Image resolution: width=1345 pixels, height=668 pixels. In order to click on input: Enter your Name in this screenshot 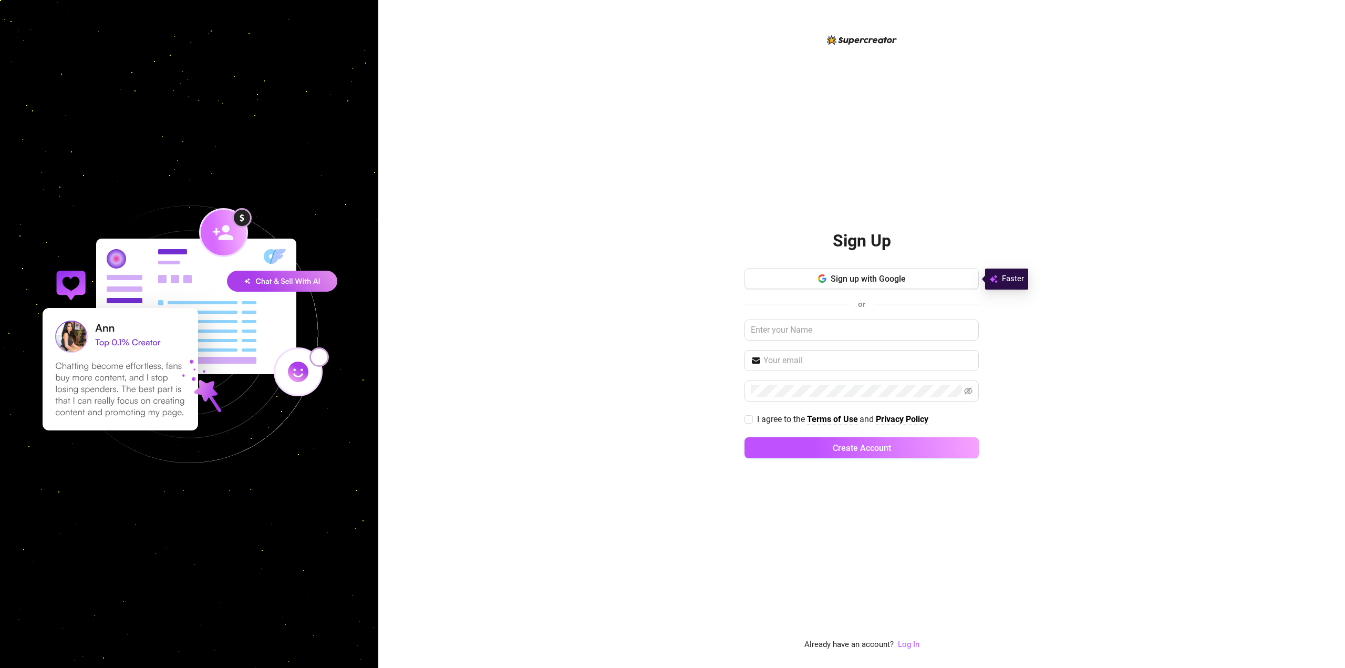, I will do `click(862, 330)`.